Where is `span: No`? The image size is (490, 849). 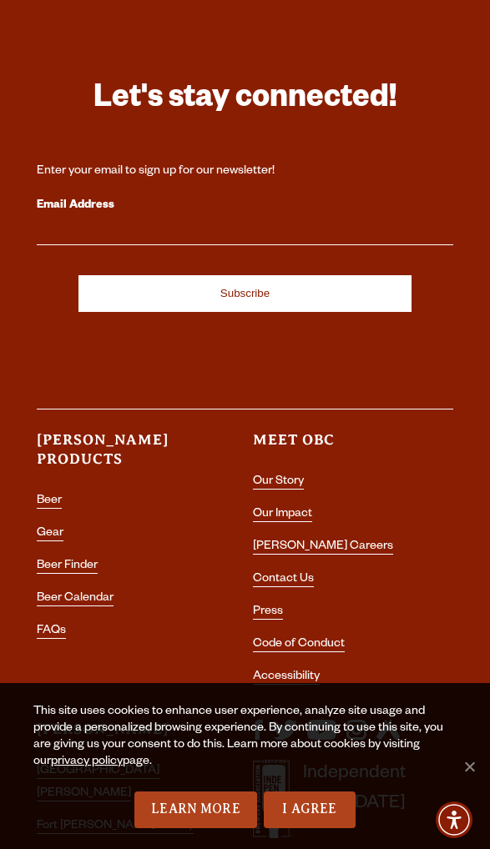 span: No is located at coordinates (469, 766).